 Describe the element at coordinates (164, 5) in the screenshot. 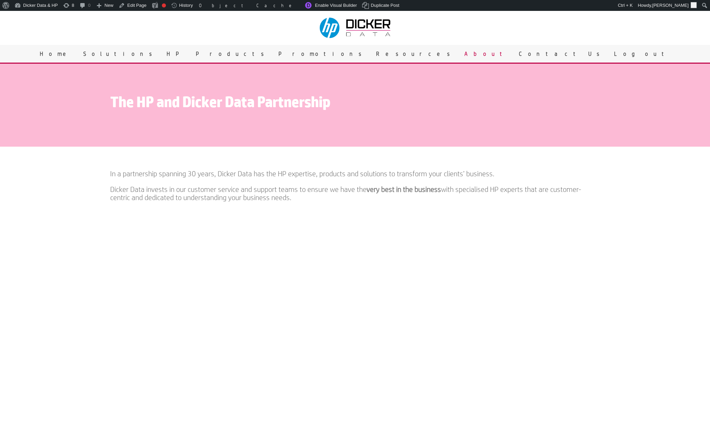

I see `div: Focus keyphrase not set` at that location.